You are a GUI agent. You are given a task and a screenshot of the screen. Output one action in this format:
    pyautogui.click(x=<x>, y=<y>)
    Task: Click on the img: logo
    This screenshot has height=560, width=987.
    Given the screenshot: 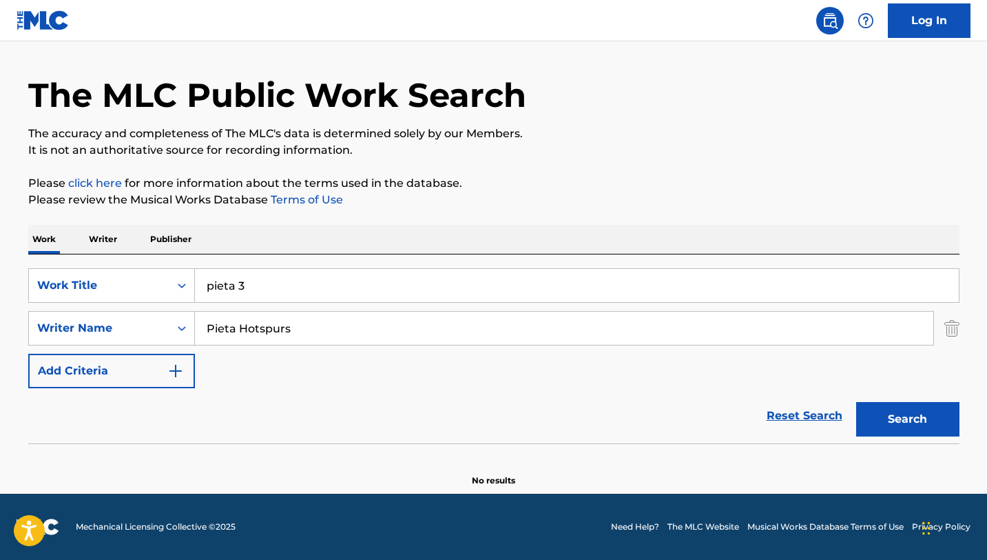 What is the action you would take?
    pyautogui.click(x=38, y=526)
    